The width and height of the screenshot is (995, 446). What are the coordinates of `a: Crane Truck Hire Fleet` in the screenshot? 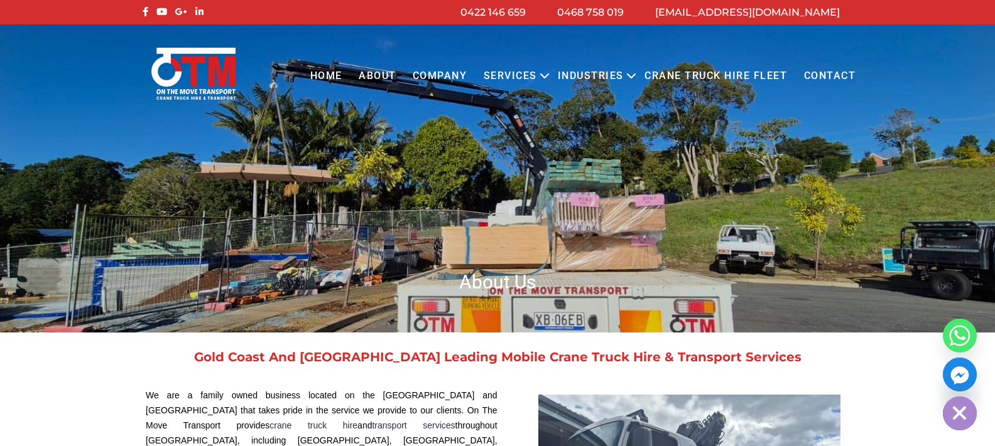 It's located at (715, 76).